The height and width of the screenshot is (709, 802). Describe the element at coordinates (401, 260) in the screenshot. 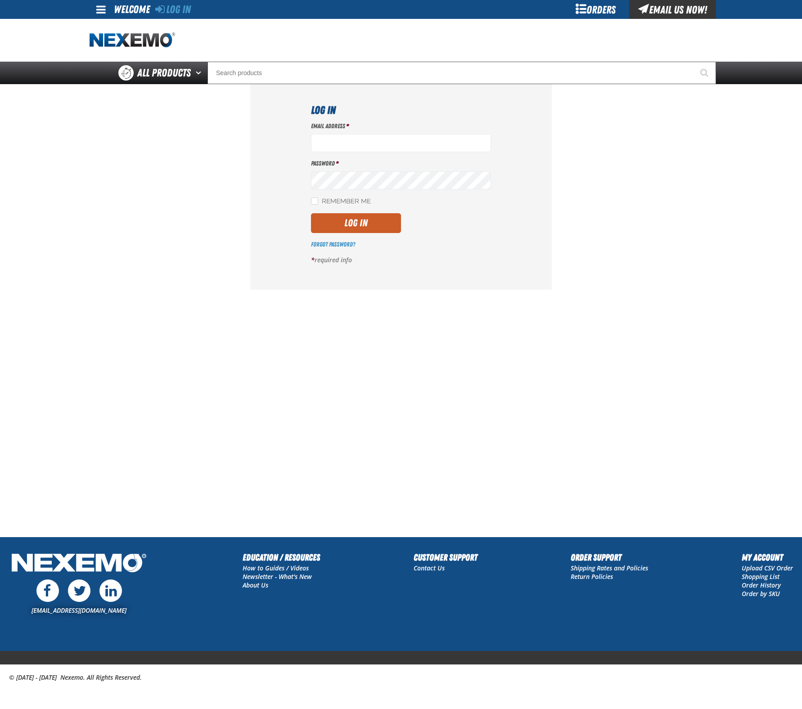

I see `p: required info` at that location.